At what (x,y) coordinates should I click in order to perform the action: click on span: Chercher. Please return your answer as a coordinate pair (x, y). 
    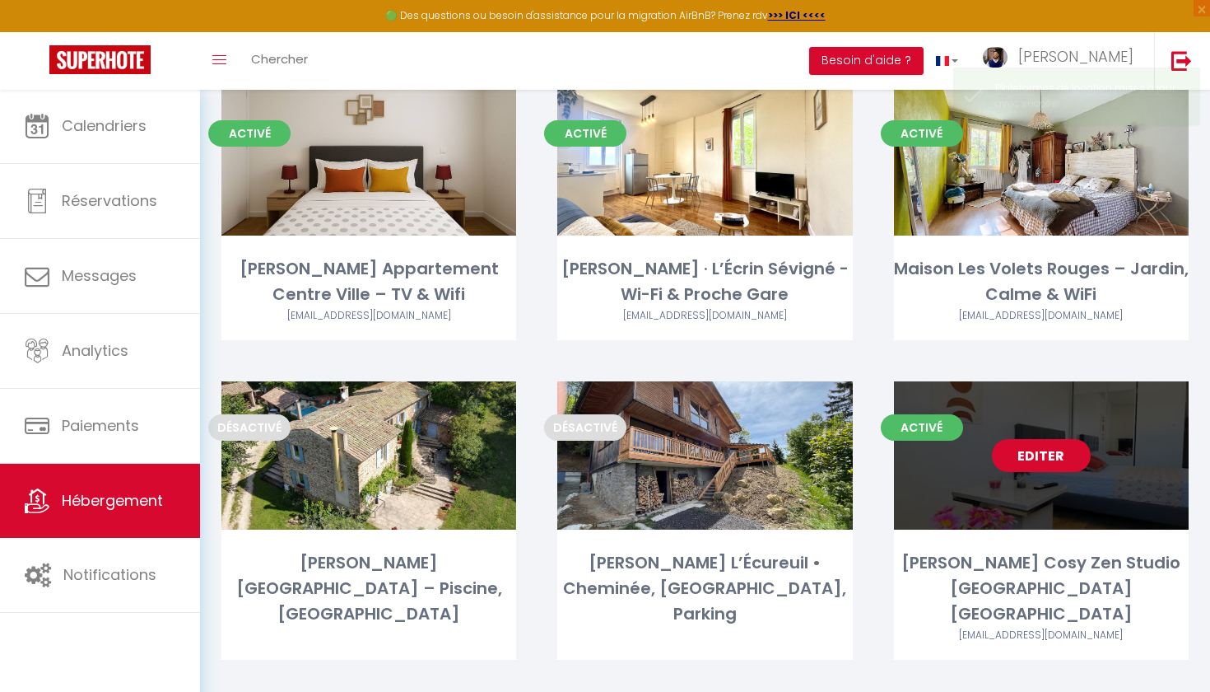
    Looking at the image, I should click on (279, 58).